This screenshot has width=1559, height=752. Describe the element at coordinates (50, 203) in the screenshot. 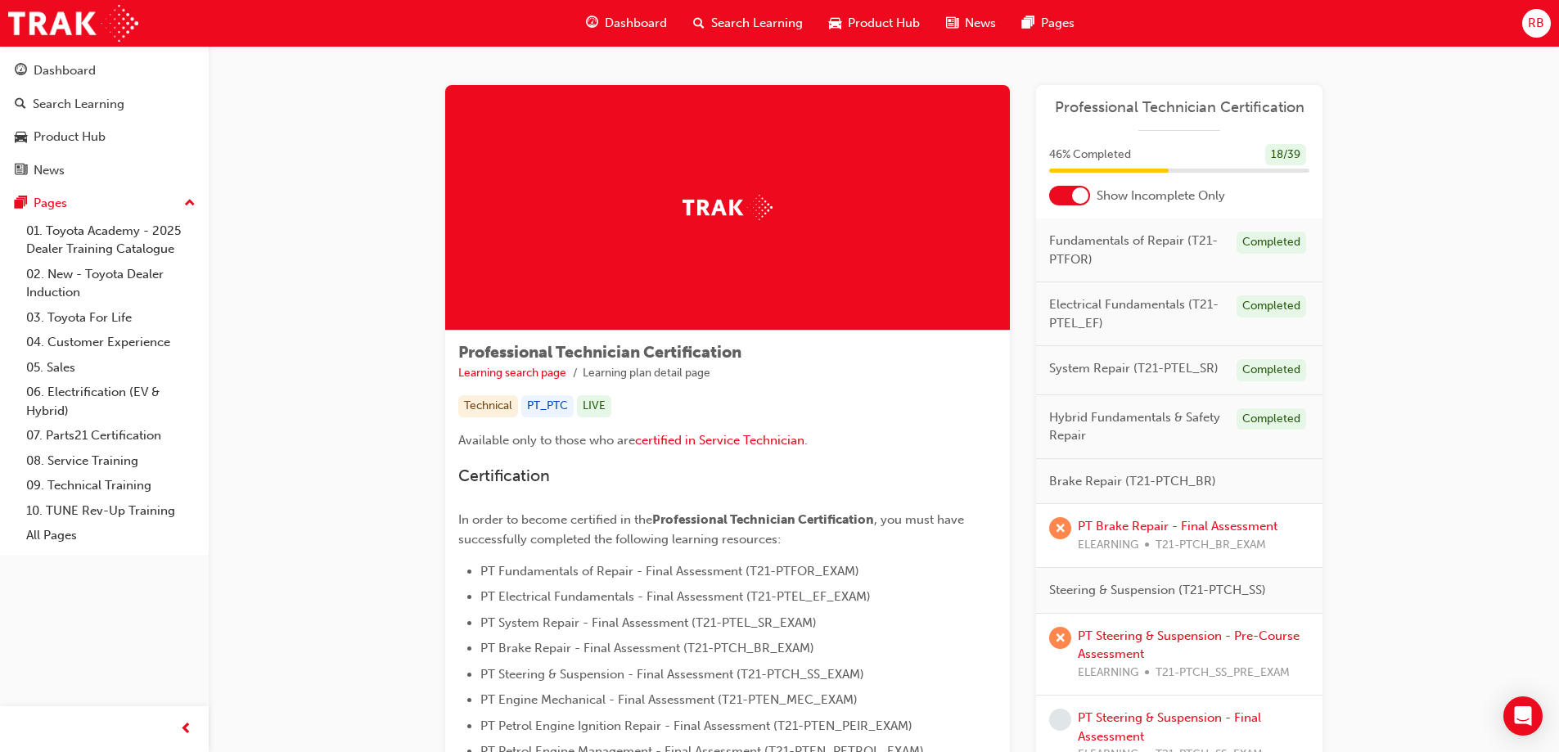

I see `div: Pages` at that location.